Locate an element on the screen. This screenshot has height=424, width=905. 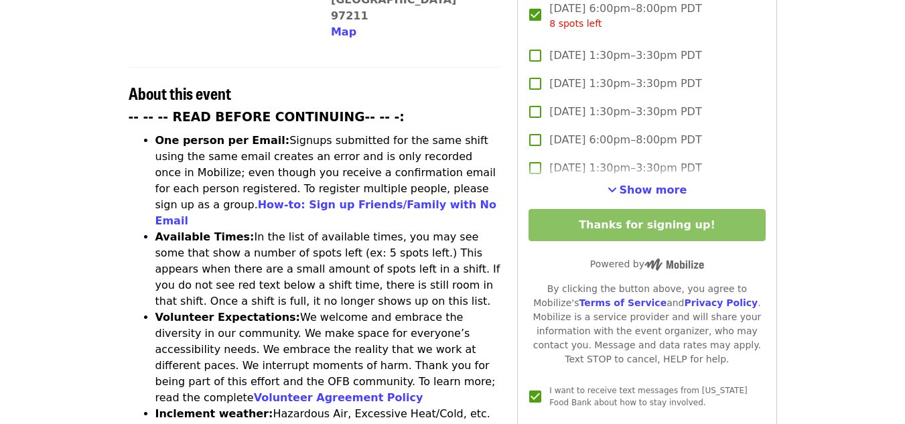
button: Map is located at coordinates (344, 32).